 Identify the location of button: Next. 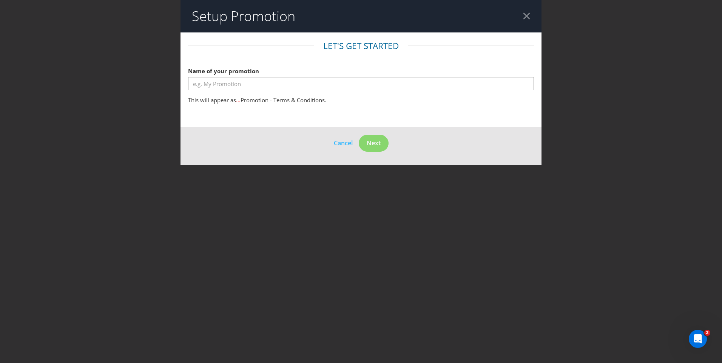
(373, 143).